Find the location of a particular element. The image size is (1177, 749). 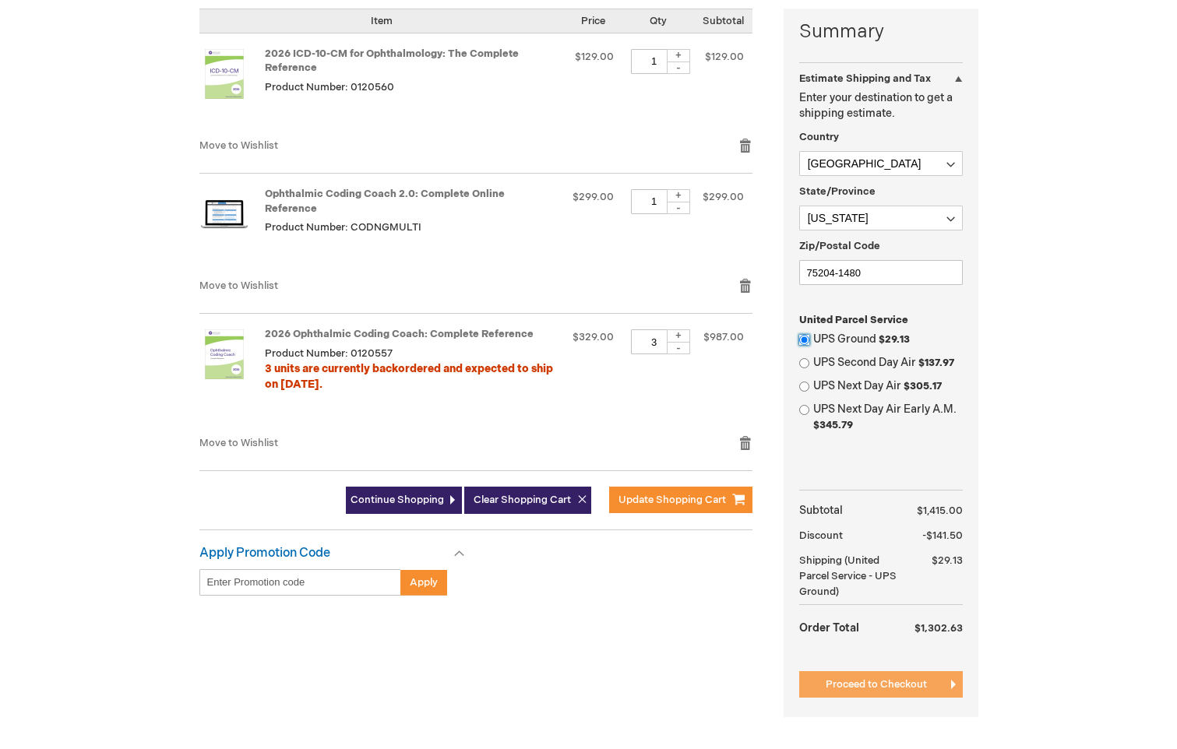

span: $329.00 is located at coordinates (593, 337).